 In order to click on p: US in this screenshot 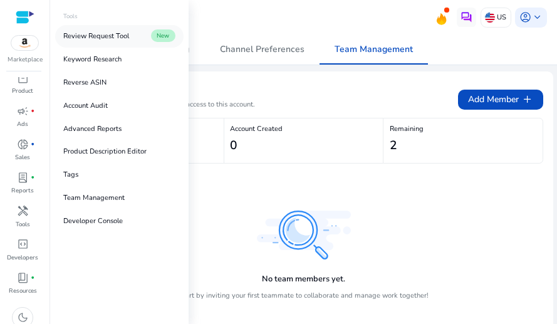, I will do `click(501, 17)`.